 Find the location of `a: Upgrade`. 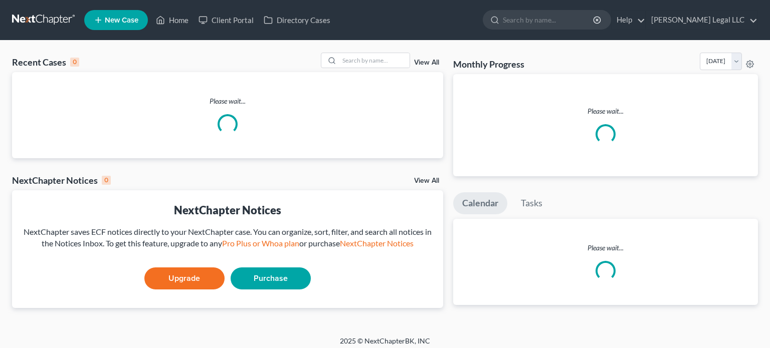

a: Upgrade is located at coordinates (184, 279).